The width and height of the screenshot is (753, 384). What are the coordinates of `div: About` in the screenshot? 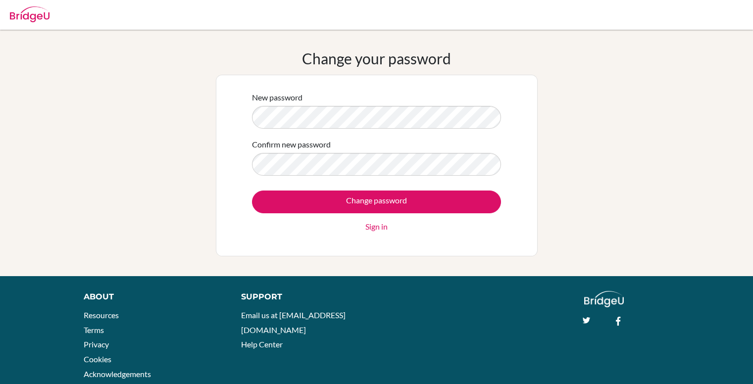 It's located at (151, 297).